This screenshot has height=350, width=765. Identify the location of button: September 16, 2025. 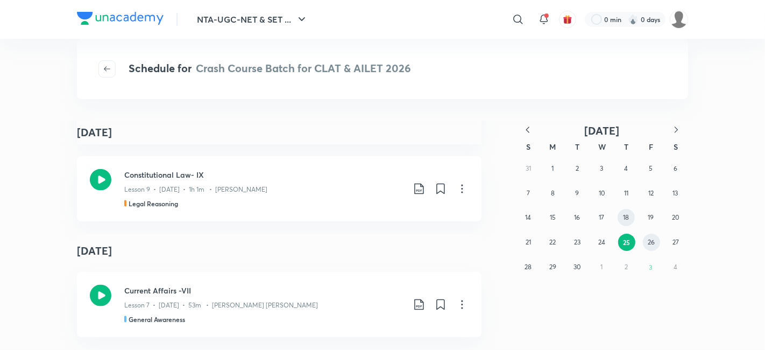
(578, 217).